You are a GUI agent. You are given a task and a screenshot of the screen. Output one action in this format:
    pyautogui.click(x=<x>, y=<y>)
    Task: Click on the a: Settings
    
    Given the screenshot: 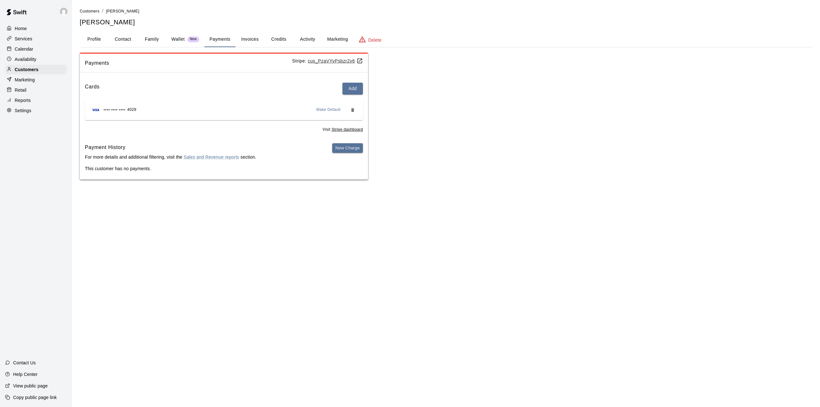 What is the action you would take?
    pyautogui.click(x=36, y=110)
    